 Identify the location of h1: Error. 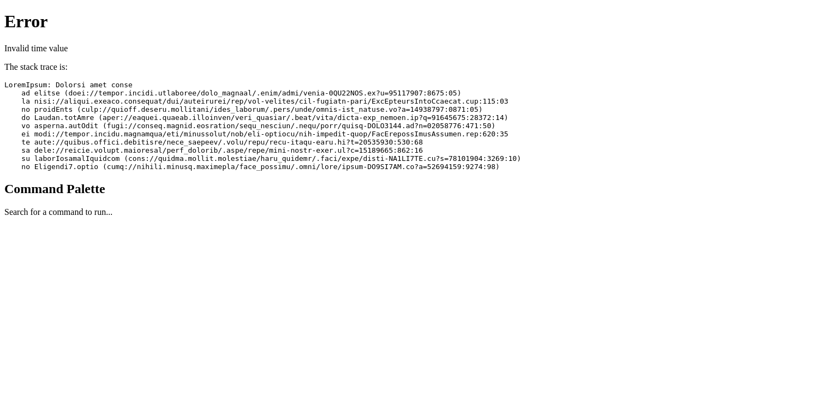
(413, 21).